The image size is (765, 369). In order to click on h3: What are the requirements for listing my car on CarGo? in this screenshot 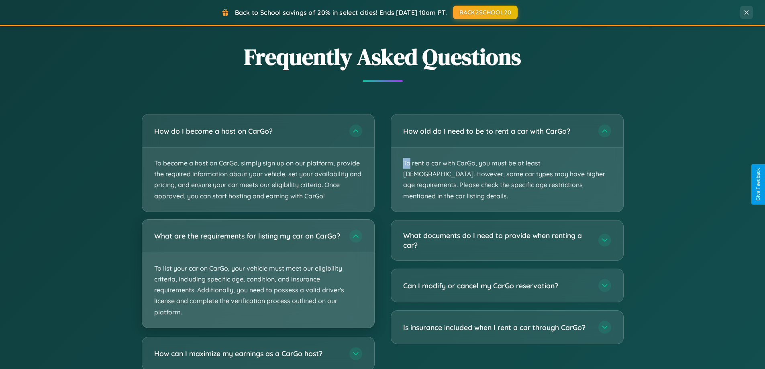, I will do `click(248, 236)`.